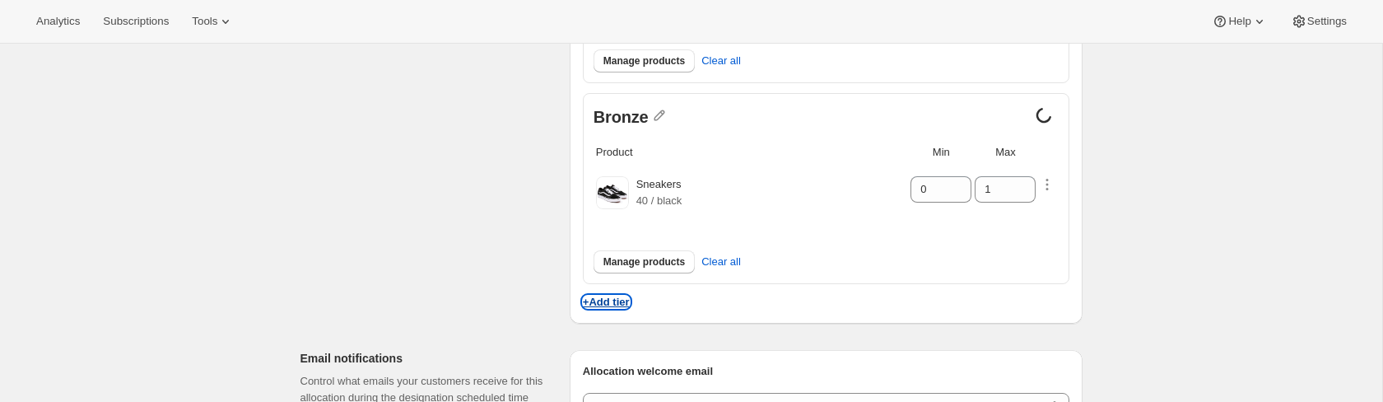  I want to click on button: Tools, so click(212, 21).